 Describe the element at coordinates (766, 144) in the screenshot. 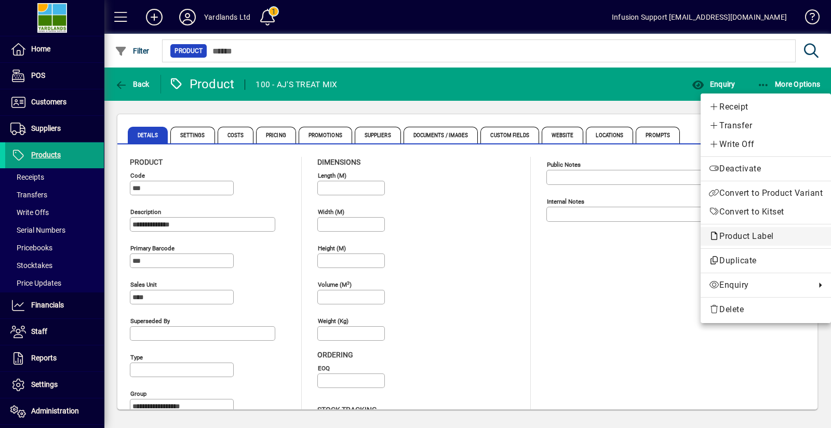

I see `span: Write Off` at that location.